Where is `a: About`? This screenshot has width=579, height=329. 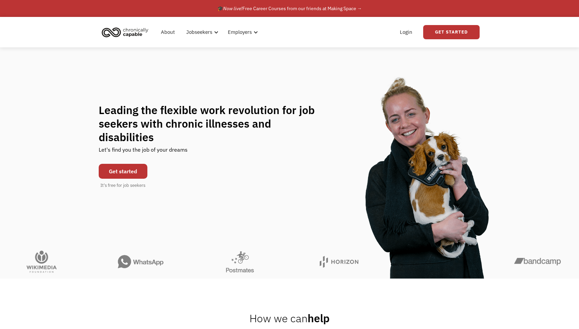 a: About is located at coordinates (168, 32).